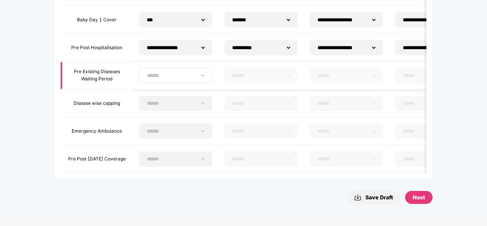 This screenshot has height=226, width=487. Describe the element at coordinates (373, 197) in the screenshot. I see `div: Save Draft` at that location.